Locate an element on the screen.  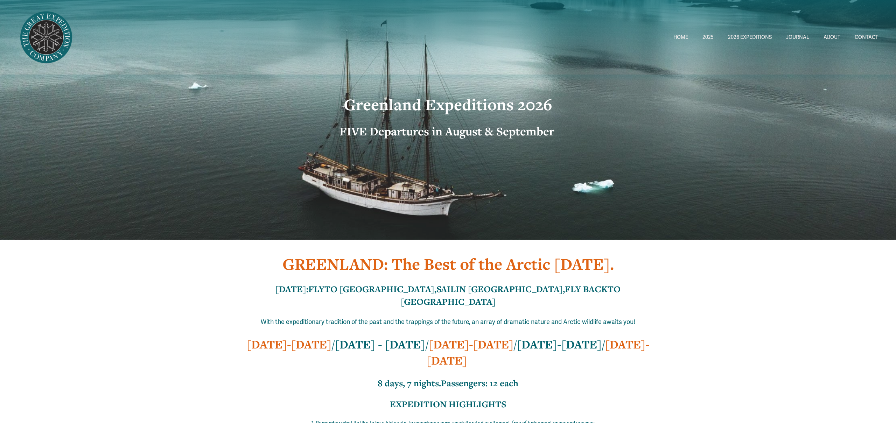
strong: 8 days, 7 nights. is located at coordinates (409, 383).